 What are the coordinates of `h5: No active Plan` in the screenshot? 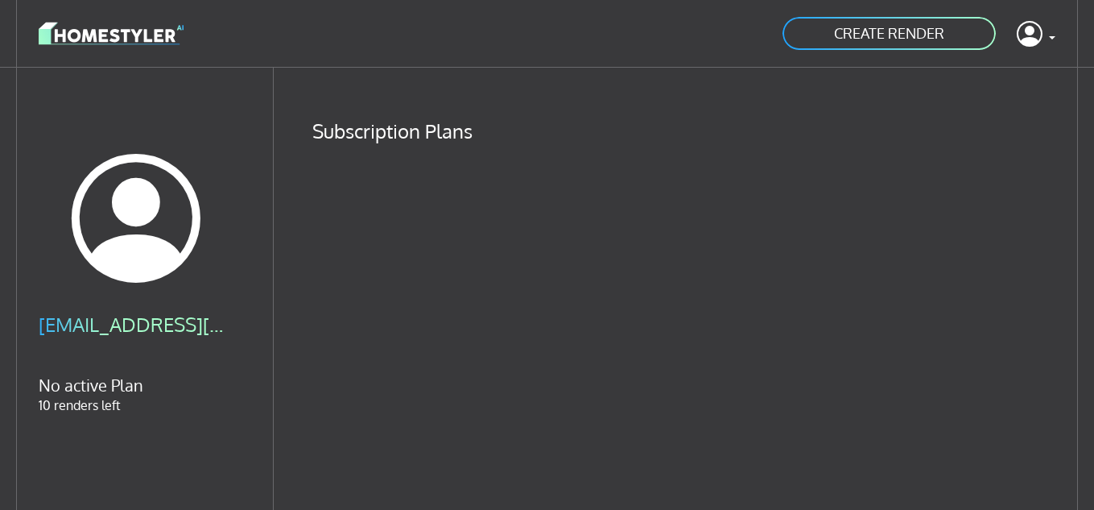 It's located at (136, 385).